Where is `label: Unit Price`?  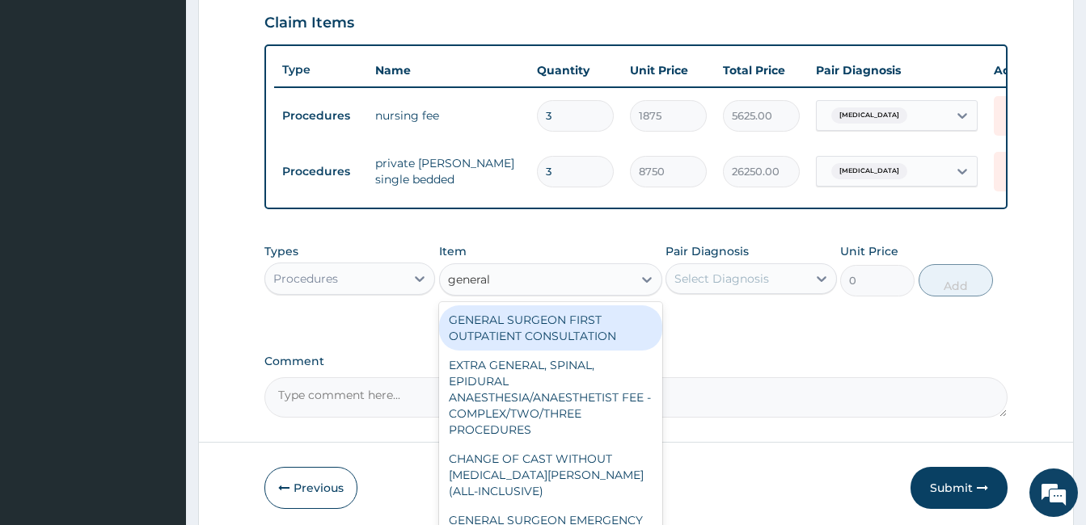
label: Unit Price is located at coordinates (869, 251).